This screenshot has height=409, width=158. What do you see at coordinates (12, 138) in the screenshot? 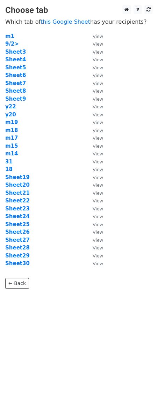
I see `strong: m17` at bounding box center [12, 138].